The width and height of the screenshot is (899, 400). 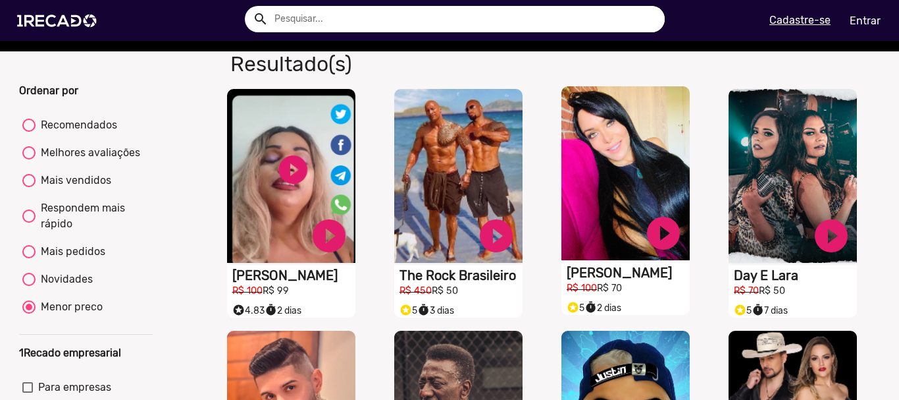 What do you see at coordinates (69, 307) in the screenshot?
I see `div: Menor preco` at bounding box center [69, 307].